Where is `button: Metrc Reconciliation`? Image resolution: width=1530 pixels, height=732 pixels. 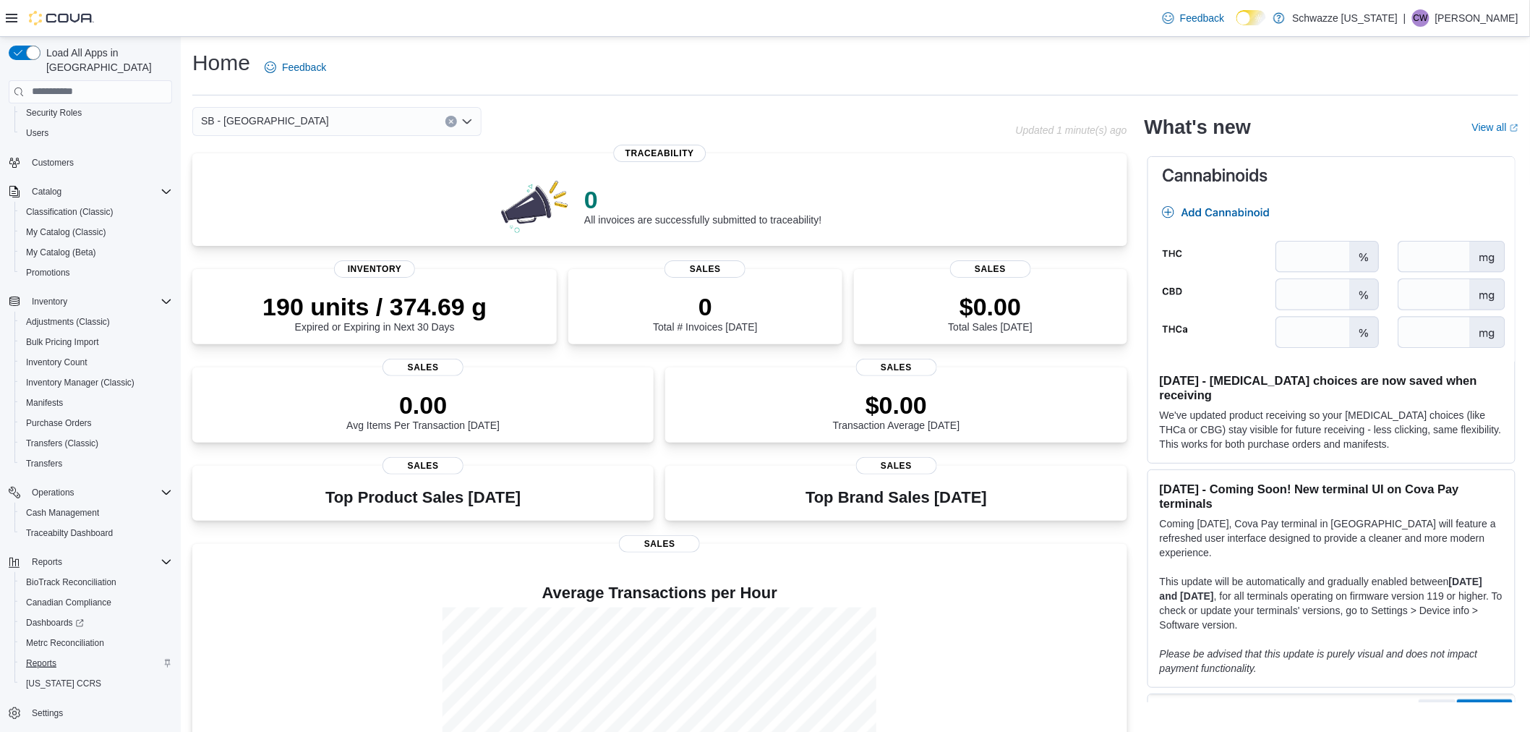 button: Metrc Reconciliation is located at coordinates (96, 643).